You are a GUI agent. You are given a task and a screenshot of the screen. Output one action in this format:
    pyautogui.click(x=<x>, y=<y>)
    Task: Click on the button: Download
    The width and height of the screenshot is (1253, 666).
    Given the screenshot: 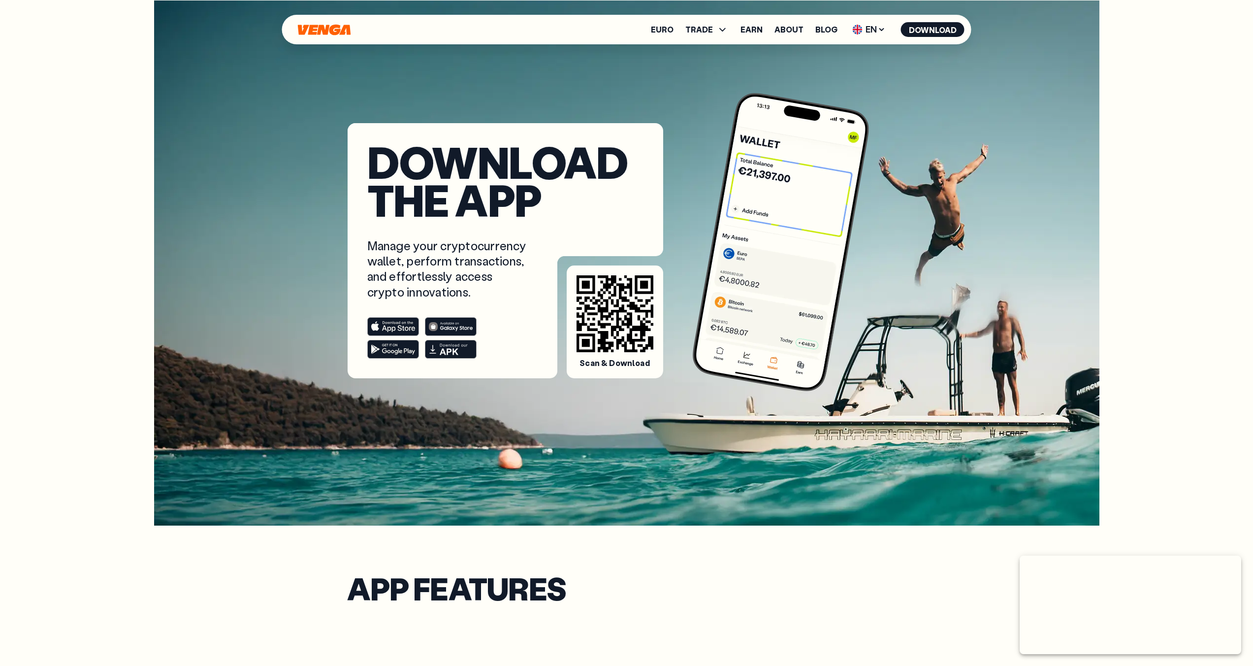 What is the action you would take?
    pyautogui.click(x=933, y=30)
    